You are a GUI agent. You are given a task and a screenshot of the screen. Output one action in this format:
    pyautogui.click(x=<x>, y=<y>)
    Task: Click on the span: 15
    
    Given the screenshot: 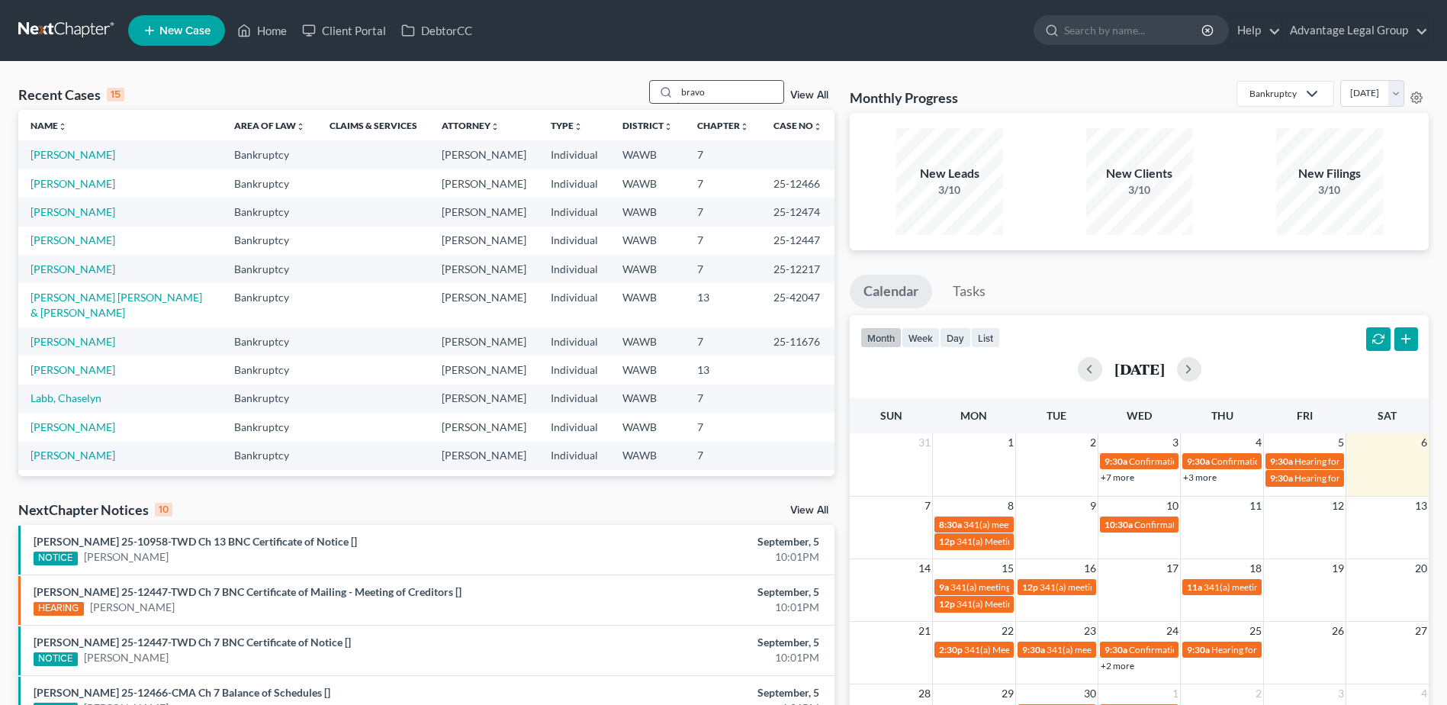 What is the action you would take?
    pyautogui.click(x=1008, y=568)
    